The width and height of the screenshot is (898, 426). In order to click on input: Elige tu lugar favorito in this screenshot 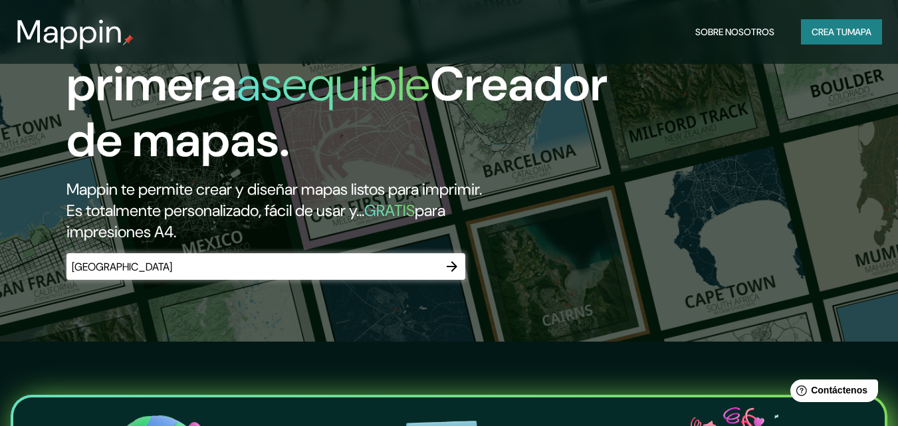, I will do `click(253, 266)`.